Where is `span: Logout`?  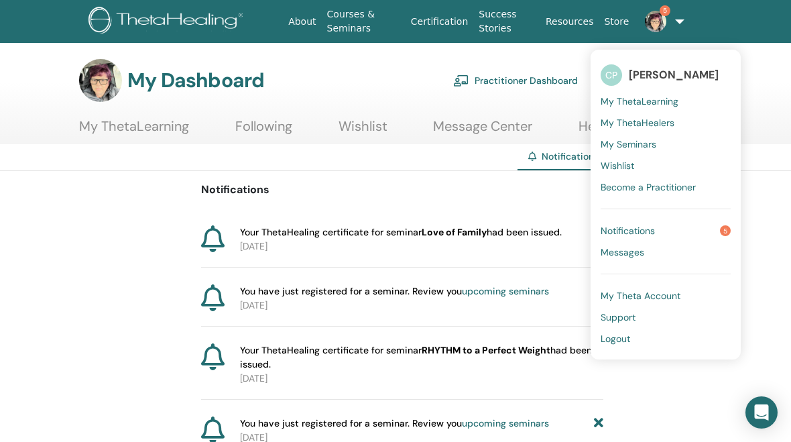
span: Logout is located at coordinates (615, 339).